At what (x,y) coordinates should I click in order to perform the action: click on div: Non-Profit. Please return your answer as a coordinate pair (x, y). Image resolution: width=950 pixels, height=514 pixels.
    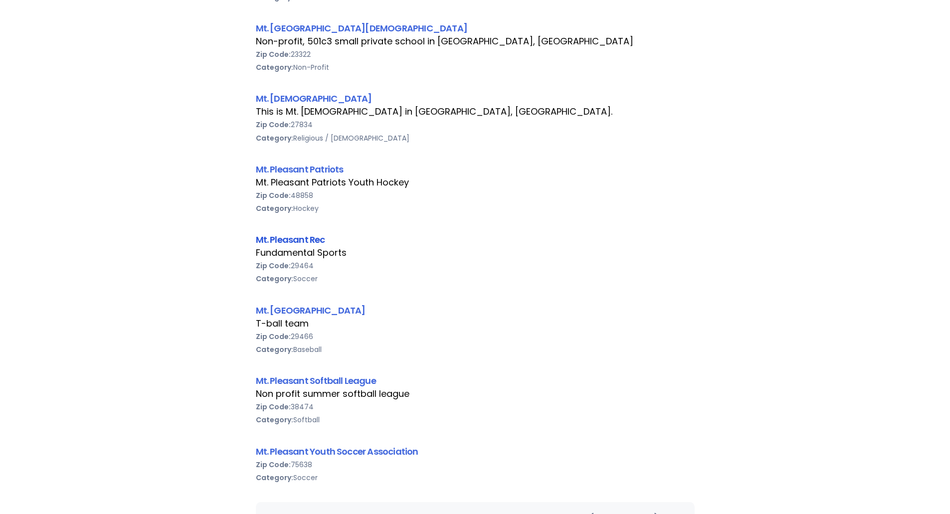
    Looking at the image, I should click on (475, 67).